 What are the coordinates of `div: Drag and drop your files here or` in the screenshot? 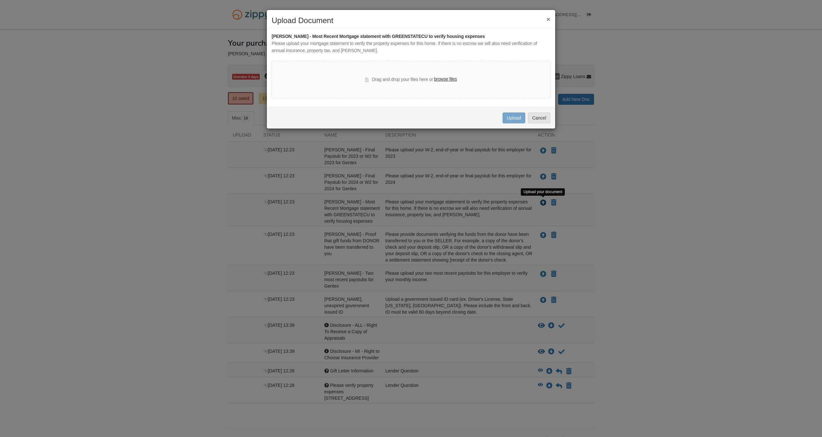 It's located at (411, 80).